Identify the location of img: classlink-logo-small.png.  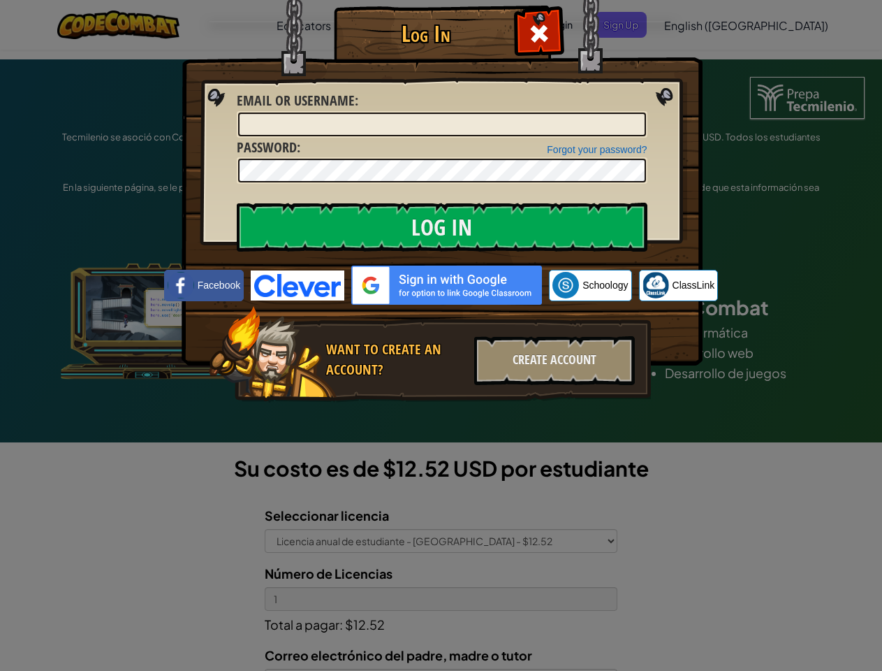
(656, 285).